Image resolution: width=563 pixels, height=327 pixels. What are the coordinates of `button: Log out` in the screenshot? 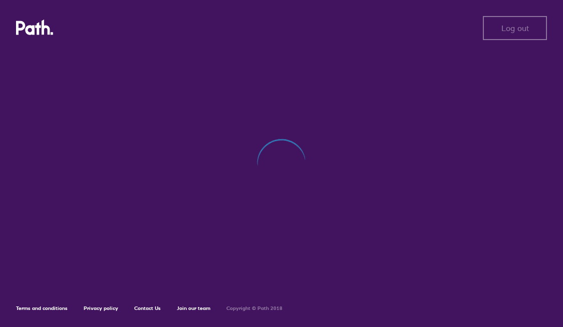 It's located at (515, 28).